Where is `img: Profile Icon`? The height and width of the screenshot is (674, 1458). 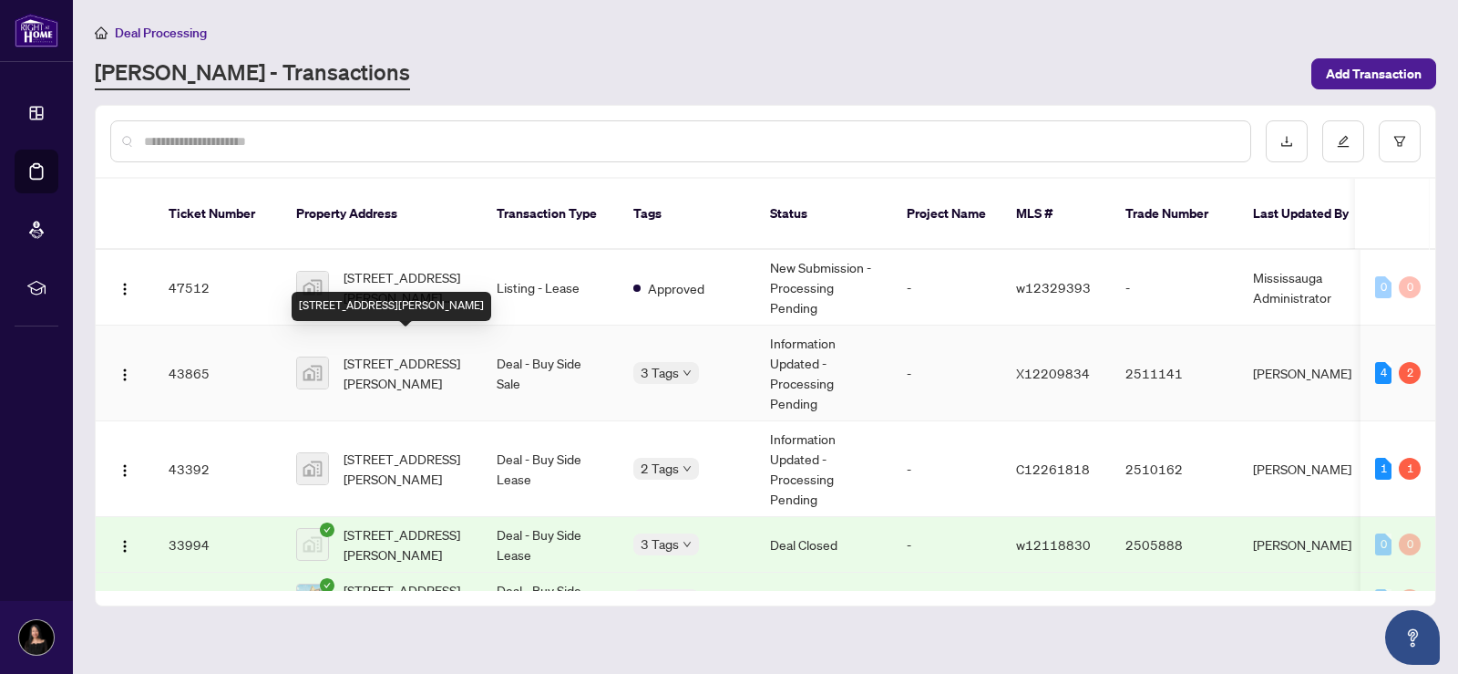
img: Profile Icon is located at coordinates (36, 637).